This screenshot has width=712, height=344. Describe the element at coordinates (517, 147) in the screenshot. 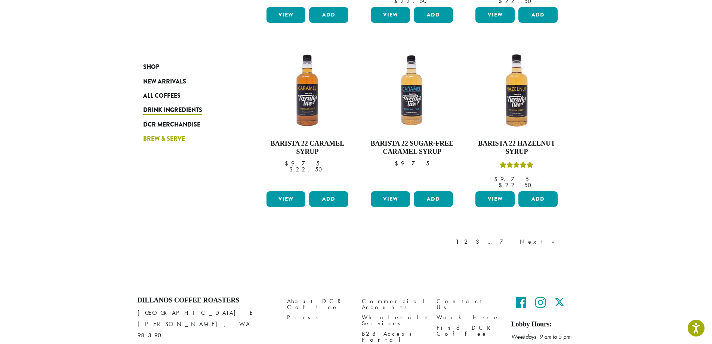

I see `h4: Barista 22 Hazelnut Syrup` at that location.